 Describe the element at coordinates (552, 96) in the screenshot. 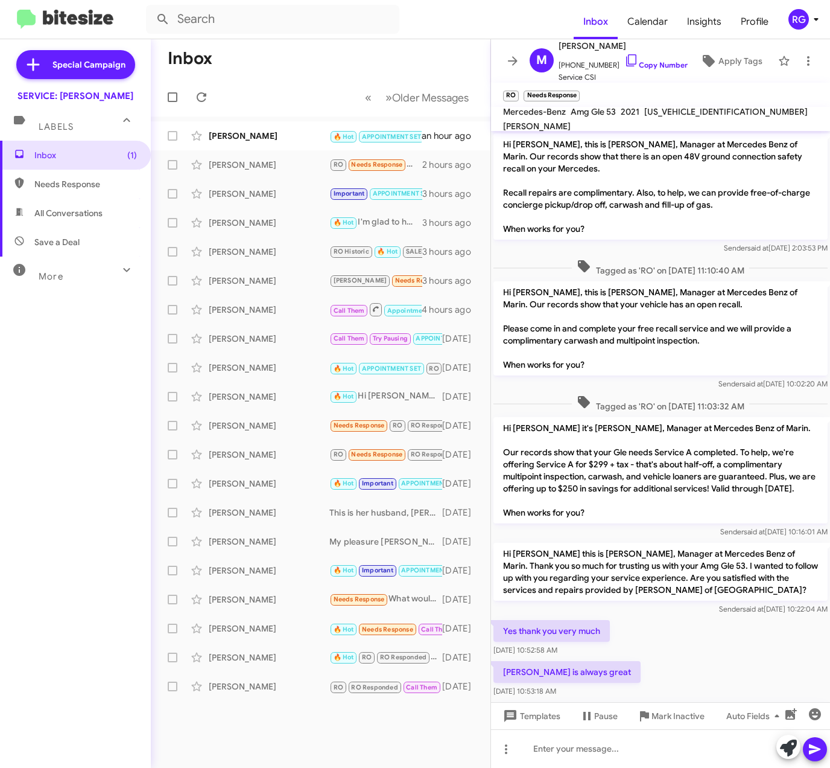

I see `small: Needs Response` at that location.